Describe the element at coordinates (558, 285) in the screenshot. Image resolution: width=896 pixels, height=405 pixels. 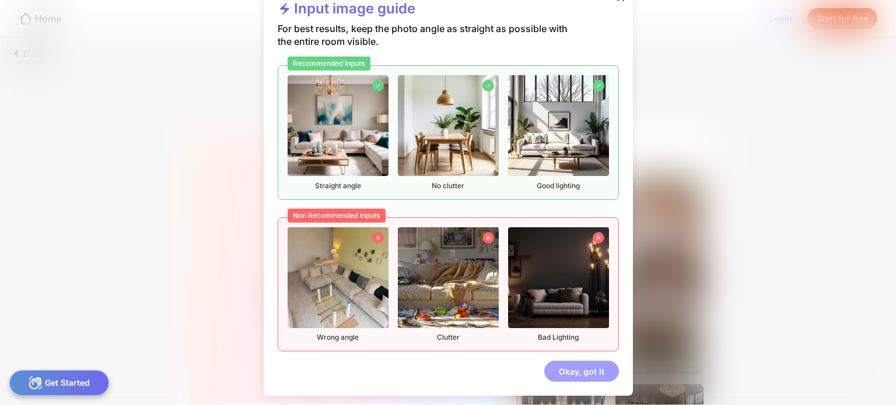
I see `div: Bad Lighting` at that location.